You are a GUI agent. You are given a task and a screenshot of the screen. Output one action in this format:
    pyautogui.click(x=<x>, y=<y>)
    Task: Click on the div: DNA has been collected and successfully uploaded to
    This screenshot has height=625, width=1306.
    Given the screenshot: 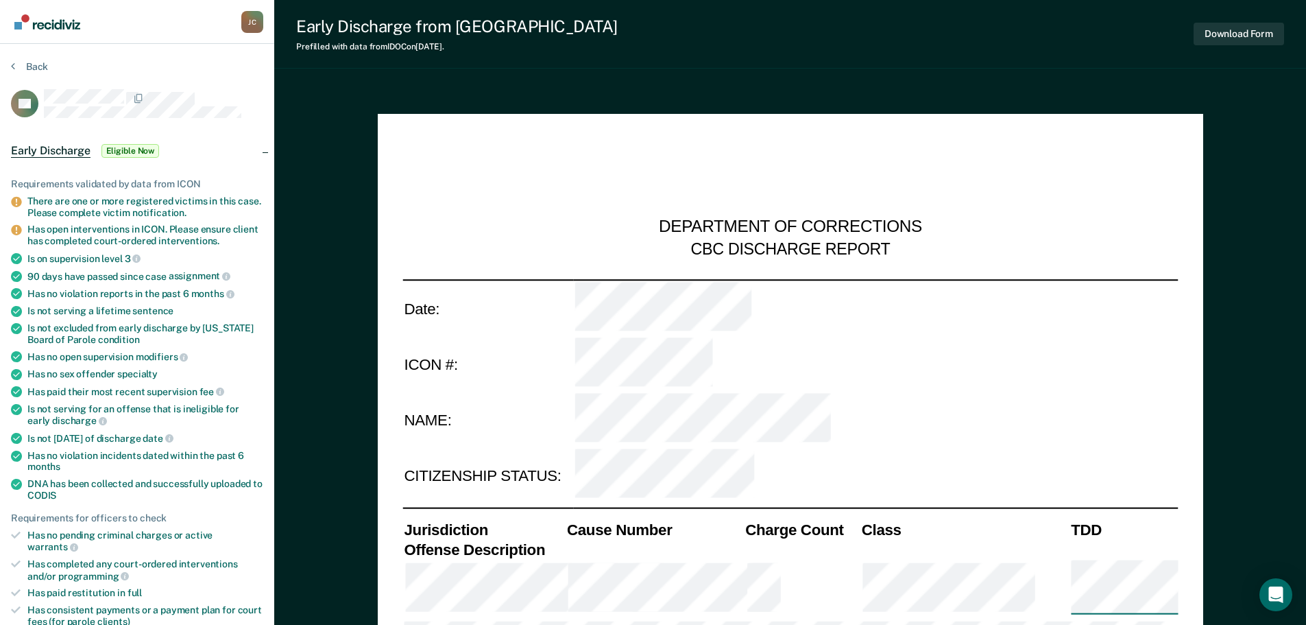 What is the action you would take?
    pyautogui.click(x=145, y=489)
    